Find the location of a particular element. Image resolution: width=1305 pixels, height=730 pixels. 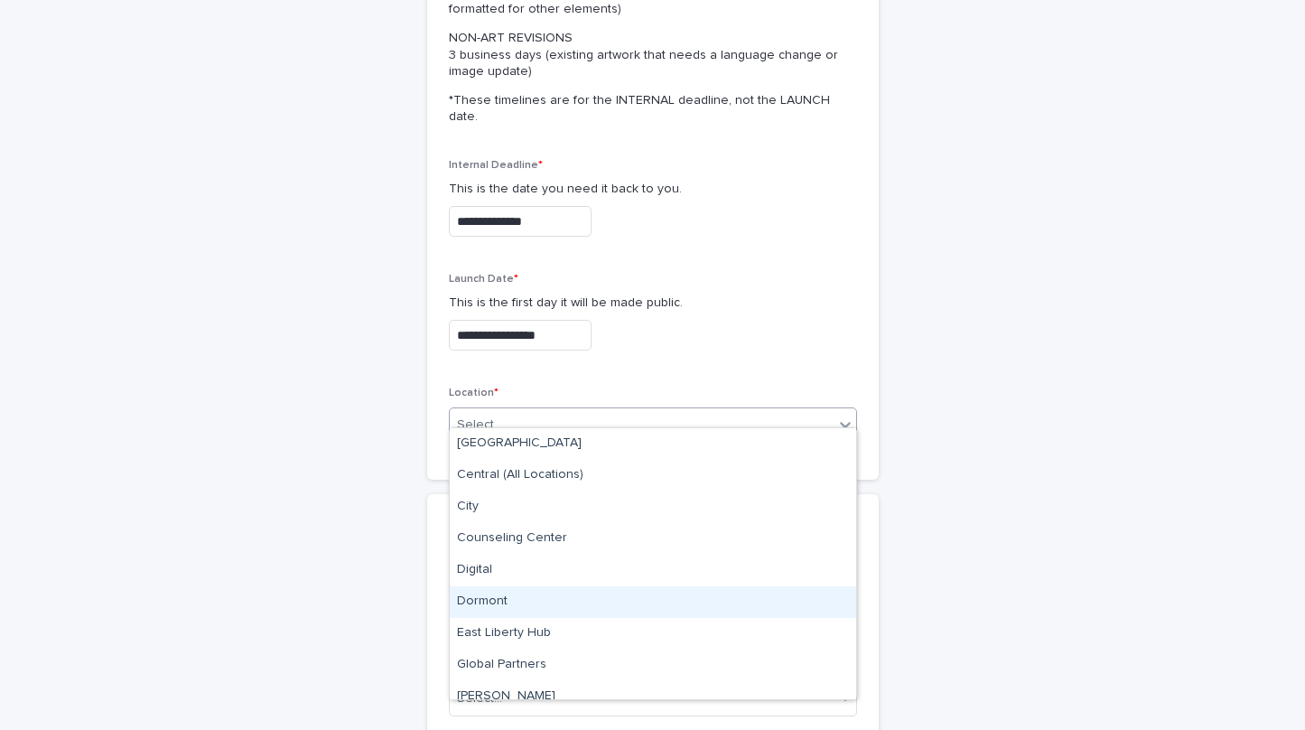

div: Dormont is located at coordinates (653, 602).